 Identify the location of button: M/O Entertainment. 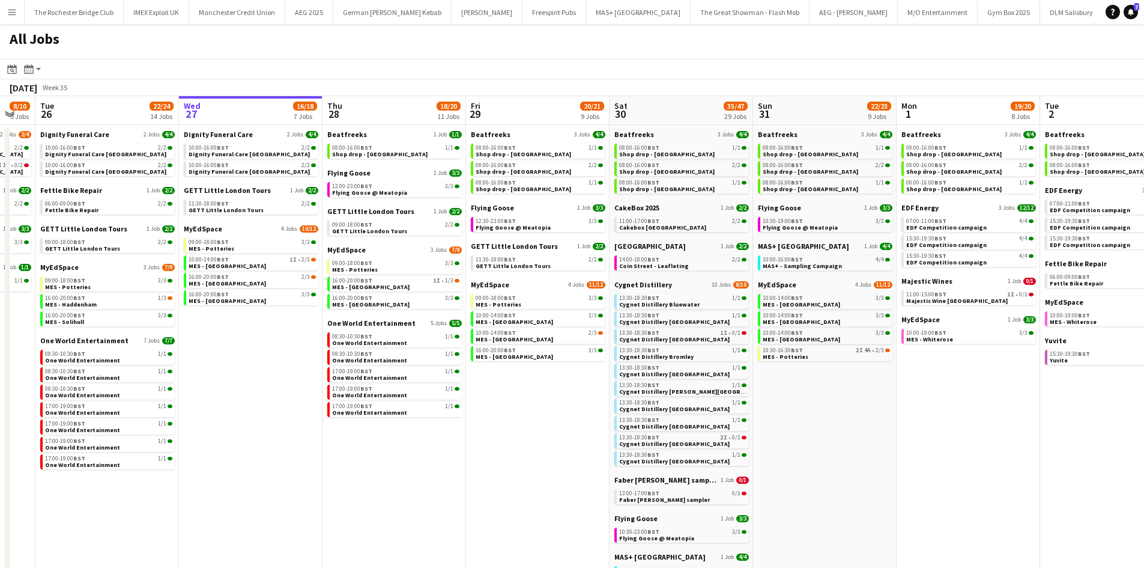
(938, 12).